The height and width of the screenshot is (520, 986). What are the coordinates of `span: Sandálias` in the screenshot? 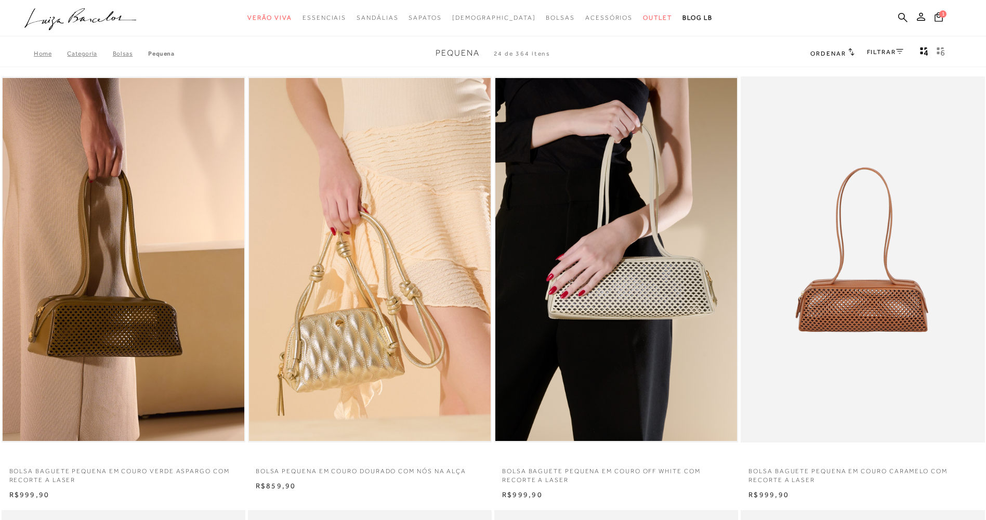 It's located at (377, 18).